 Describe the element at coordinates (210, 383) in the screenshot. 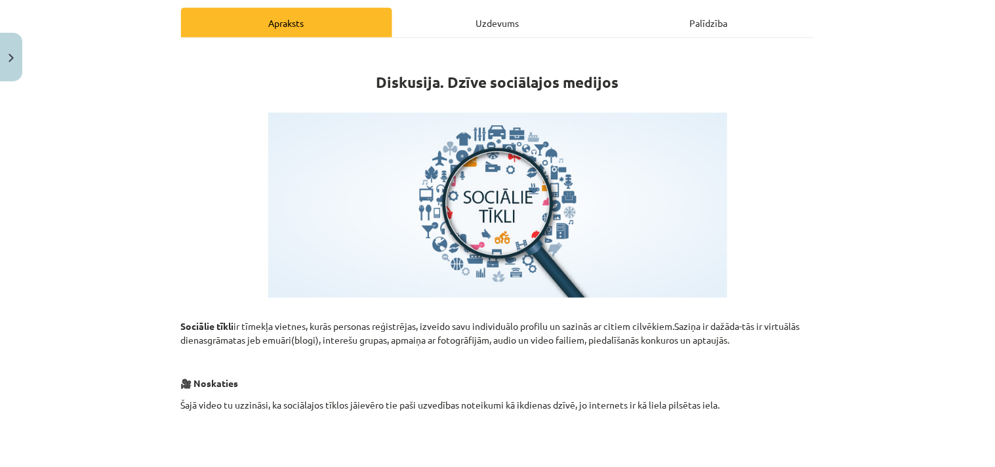

I see `strong: 🎥 Noskaties` at that location.